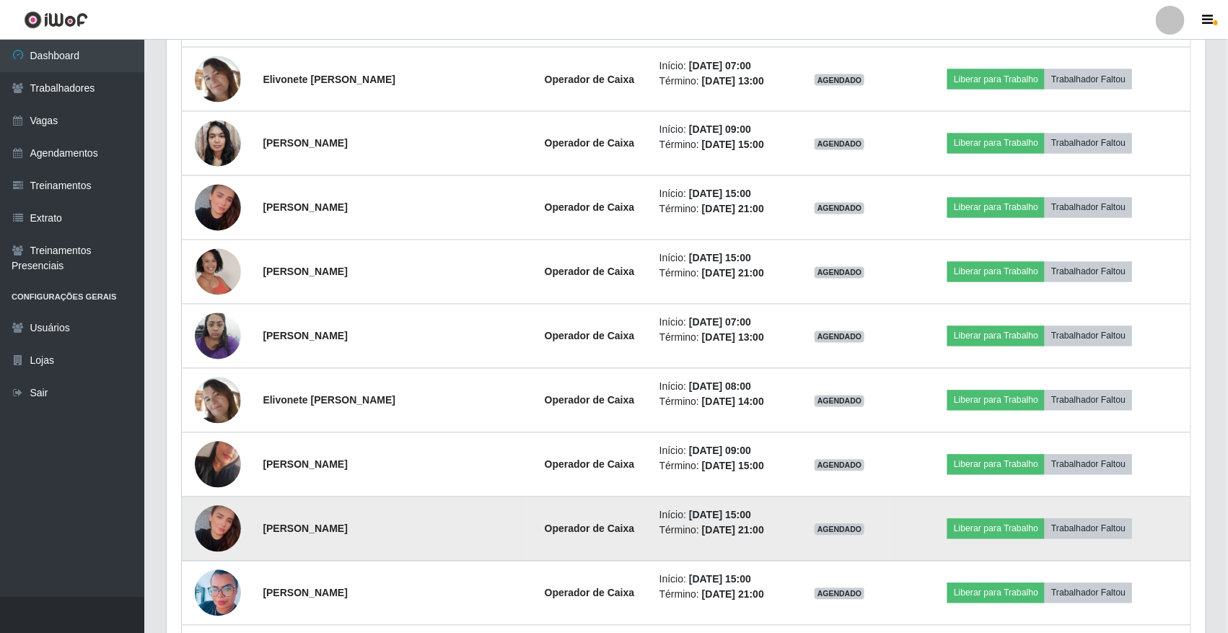  Describe the element at coordinates (218, 272) in the screenshot. I see `img: 1689018111072.jpeg` at that location.